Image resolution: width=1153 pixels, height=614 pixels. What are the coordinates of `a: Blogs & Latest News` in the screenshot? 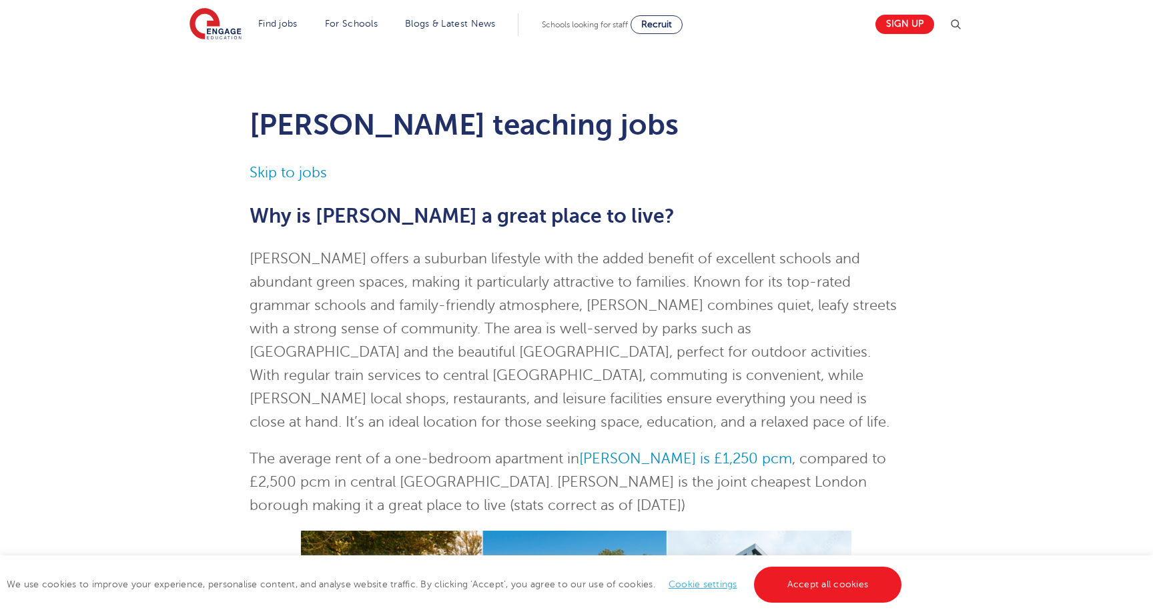 It's located at (450, 23).